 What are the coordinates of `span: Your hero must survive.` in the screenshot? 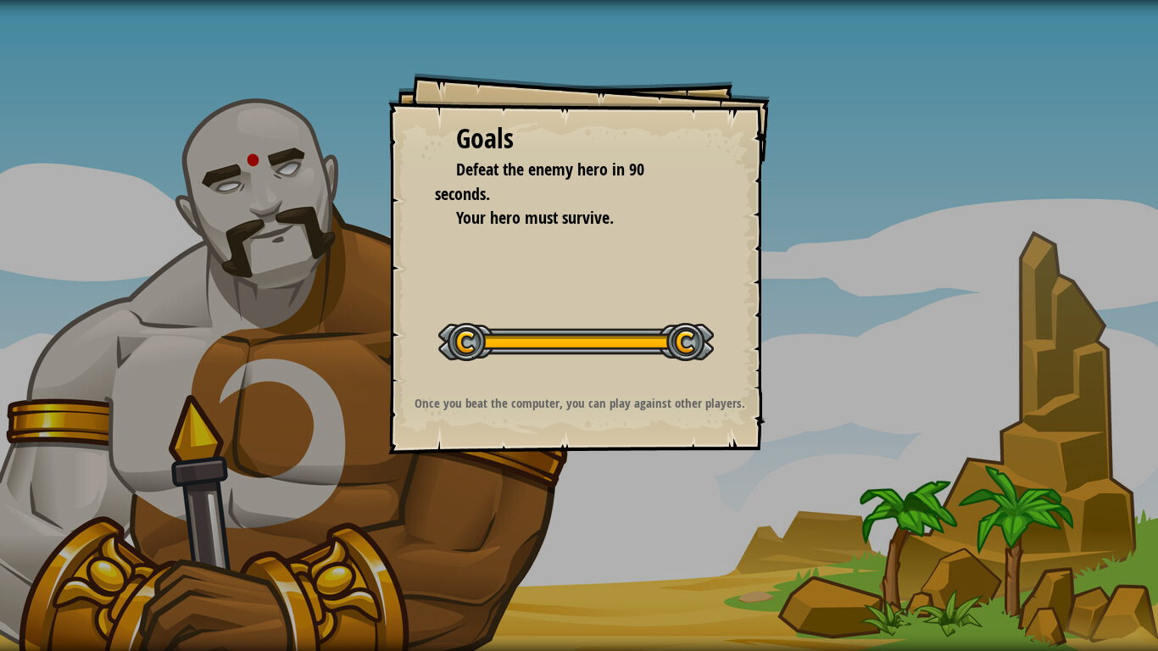 It's located at (535, 217).